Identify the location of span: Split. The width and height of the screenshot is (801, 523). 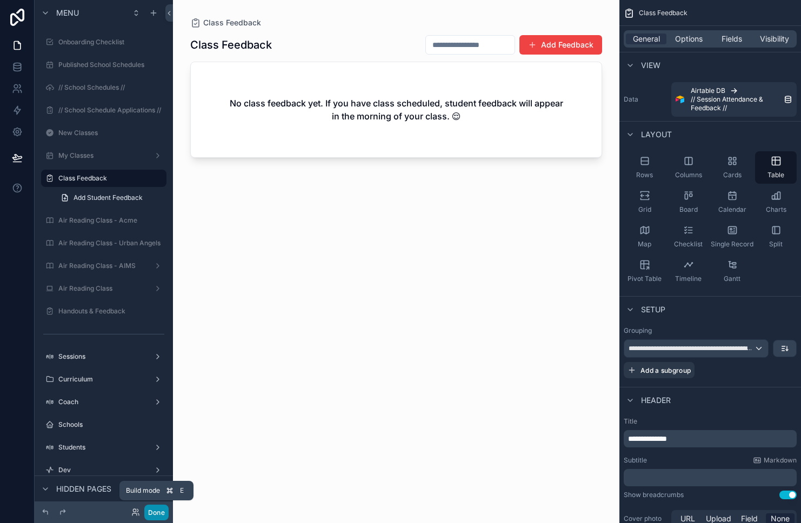
(776, 244).